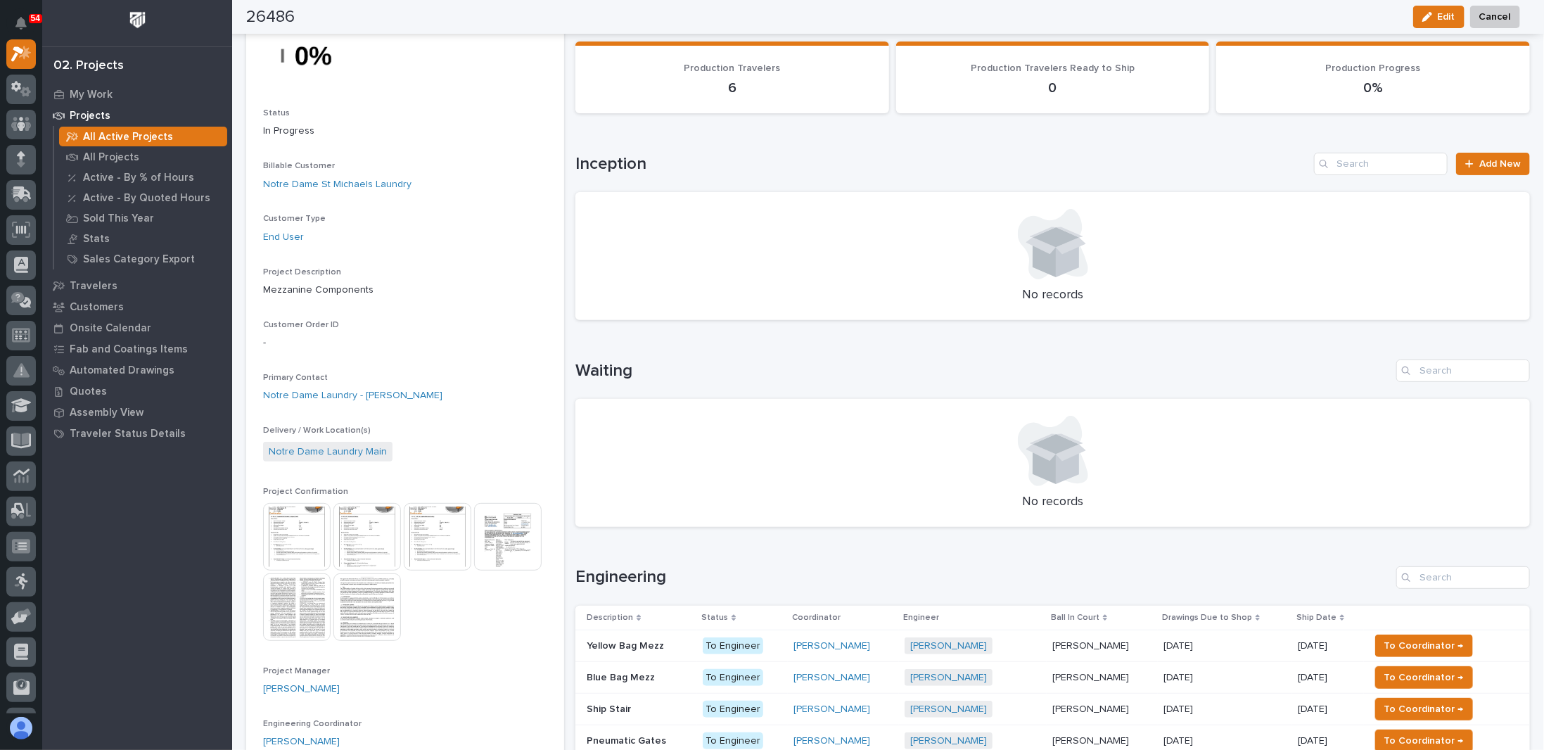 Image resolution: width=1544 pixels, height=750 pixels. What do you see at coordinates (1439, 17) in the screenshot?
I see `button: Edit` at bounding box center [1439, 17].